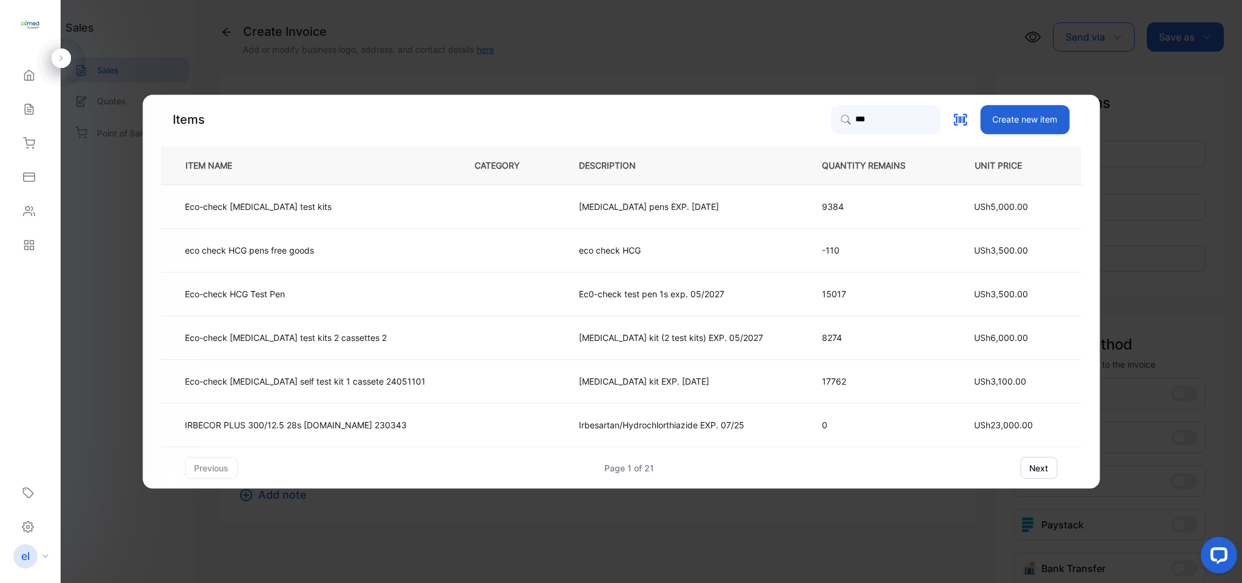 Image resolution: width=1242 pixels, height=583 pixels. What do you see at coordinates (1025, 119) in the screenshot?
I see `button: Create new item` at bounding box center [1025, 119].